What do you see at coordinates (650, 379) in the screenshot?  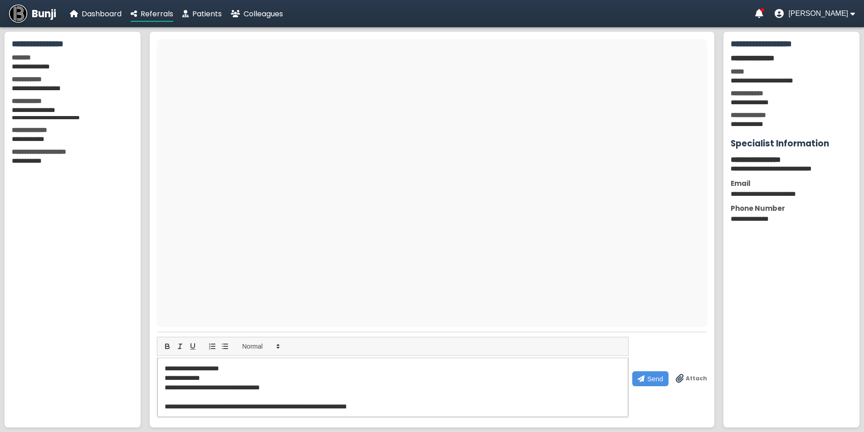 I see `button: Send` at bounding box center [650, 379].